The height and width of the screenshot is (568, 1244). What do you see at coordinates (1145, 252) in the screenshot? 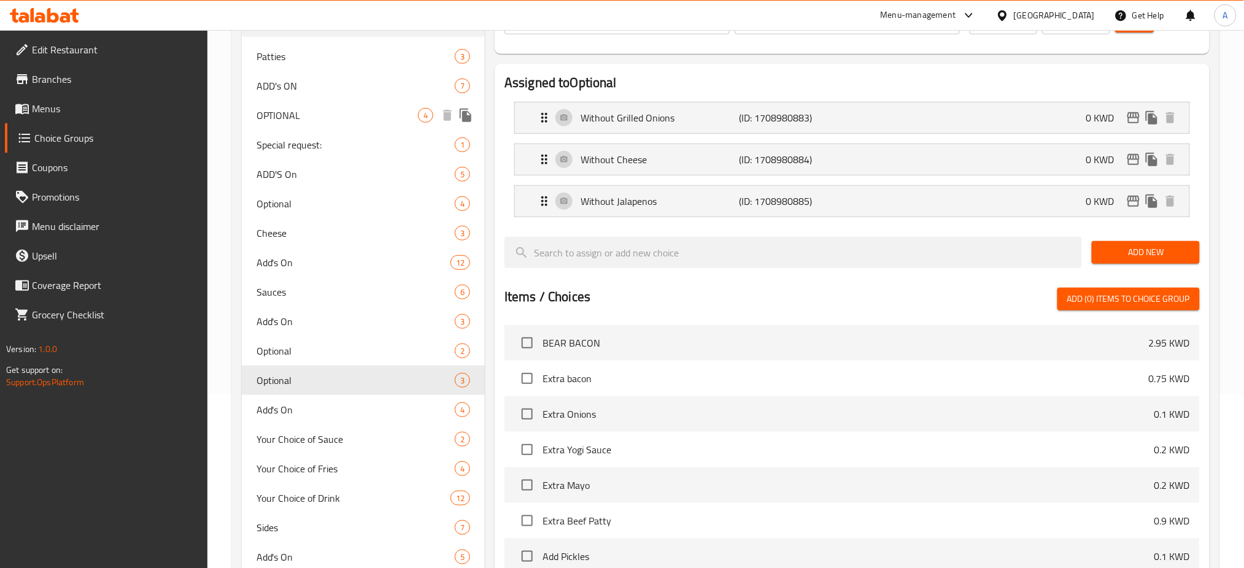
I see `button: Add New` at bounding box center [1145, 252].